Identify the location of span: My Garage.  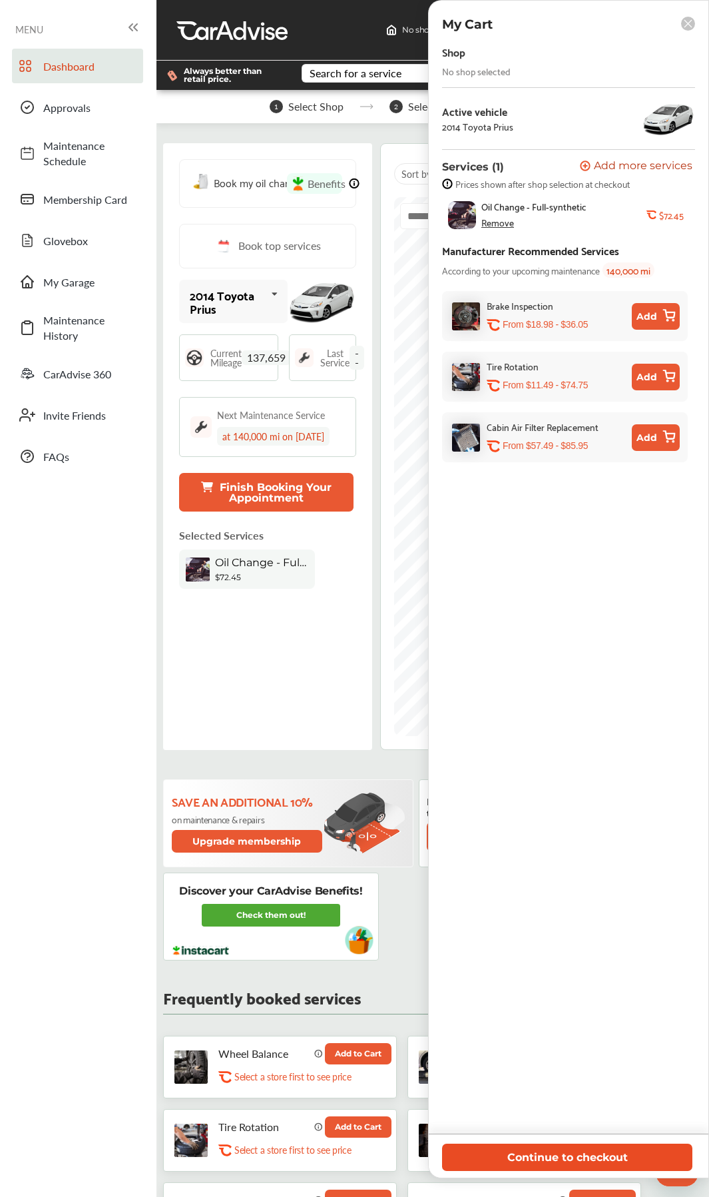
(90, 282).